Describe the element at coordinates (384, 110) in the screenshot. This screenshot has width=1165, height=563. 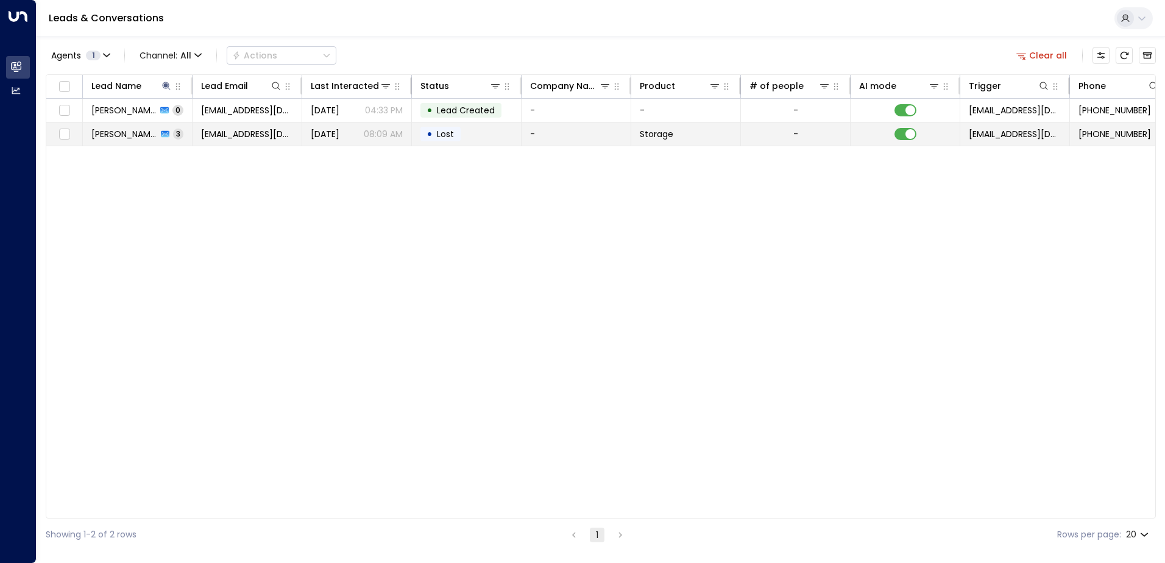
I see `p: 04:33 PM` at that location.